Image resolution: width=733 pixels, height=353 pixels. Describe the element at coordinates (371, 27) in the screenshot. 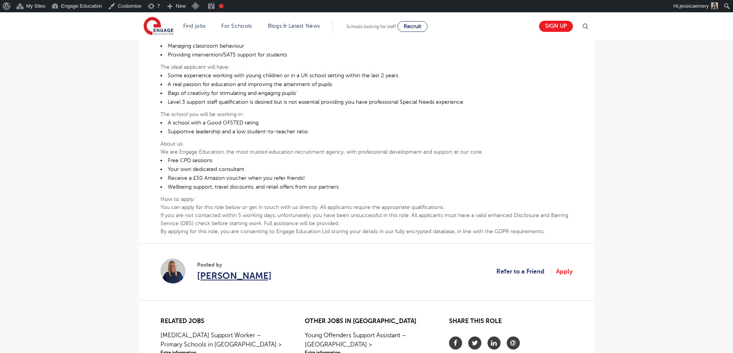

I see `span: Schools looking for staff` at that location.